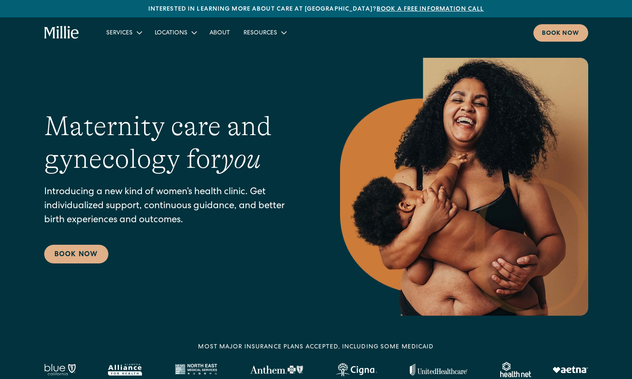 This screenshot has height=379, width=632. I want to click on a: Book now, so click(561, 33).